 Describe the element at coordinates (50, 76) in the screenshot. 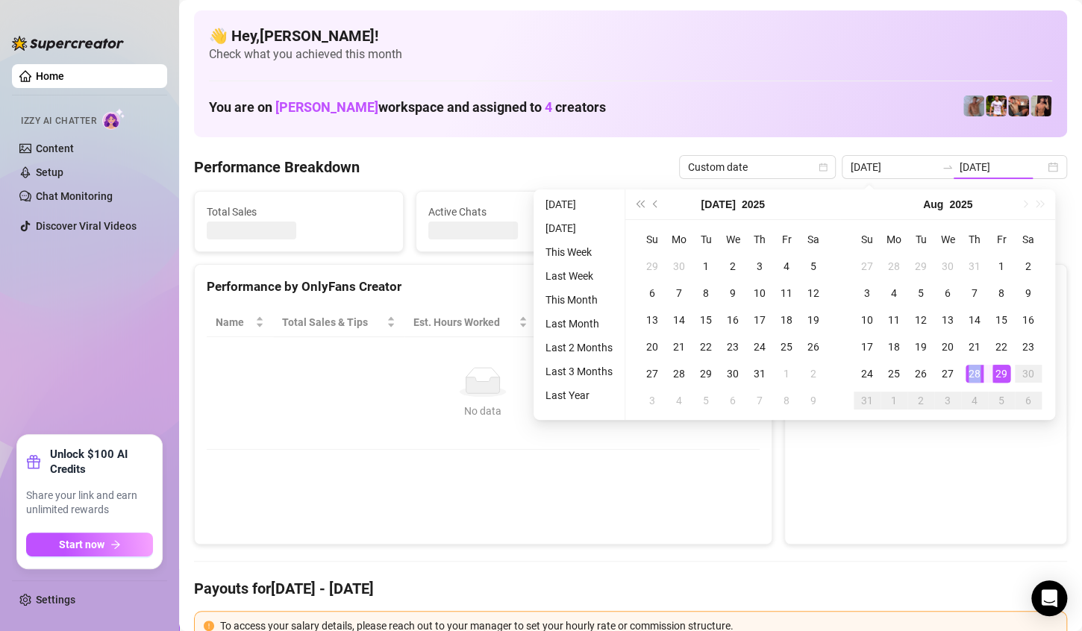

I see `a: Home` at that location.